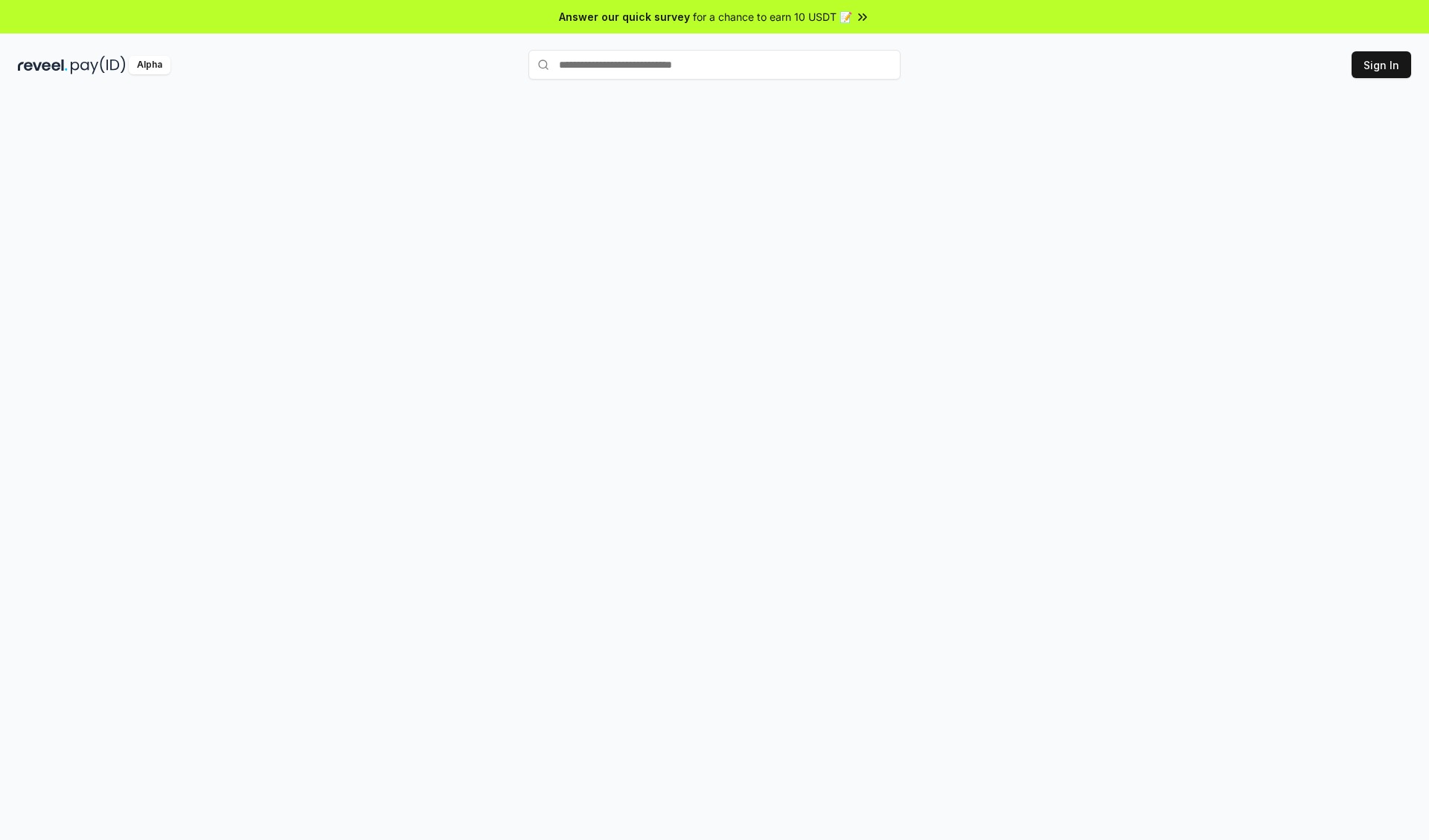 This screenshot has width=1429, height=840. What do you see at coordinates (772, 16) in the screenshot?
I see `span: for a chance to earn 10 USDT 📝` at bounding box center [772, 16].